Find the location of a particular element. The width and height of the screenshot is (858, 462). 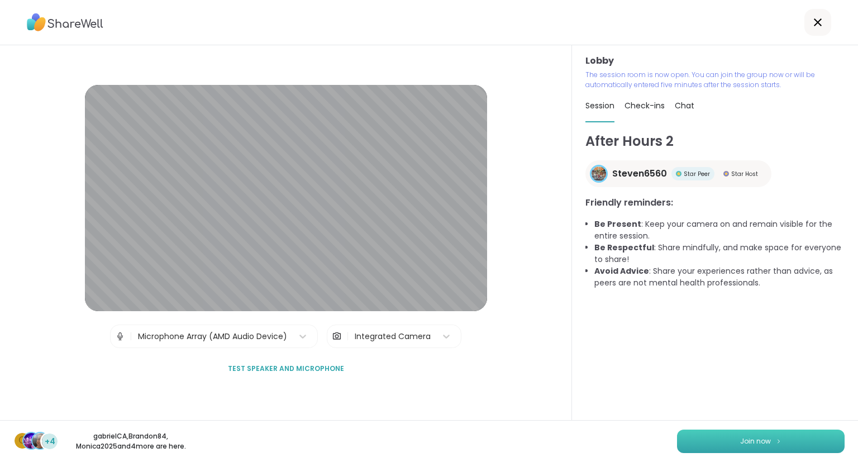

h1: After Hours 2 is located at coordinates (715, 141).